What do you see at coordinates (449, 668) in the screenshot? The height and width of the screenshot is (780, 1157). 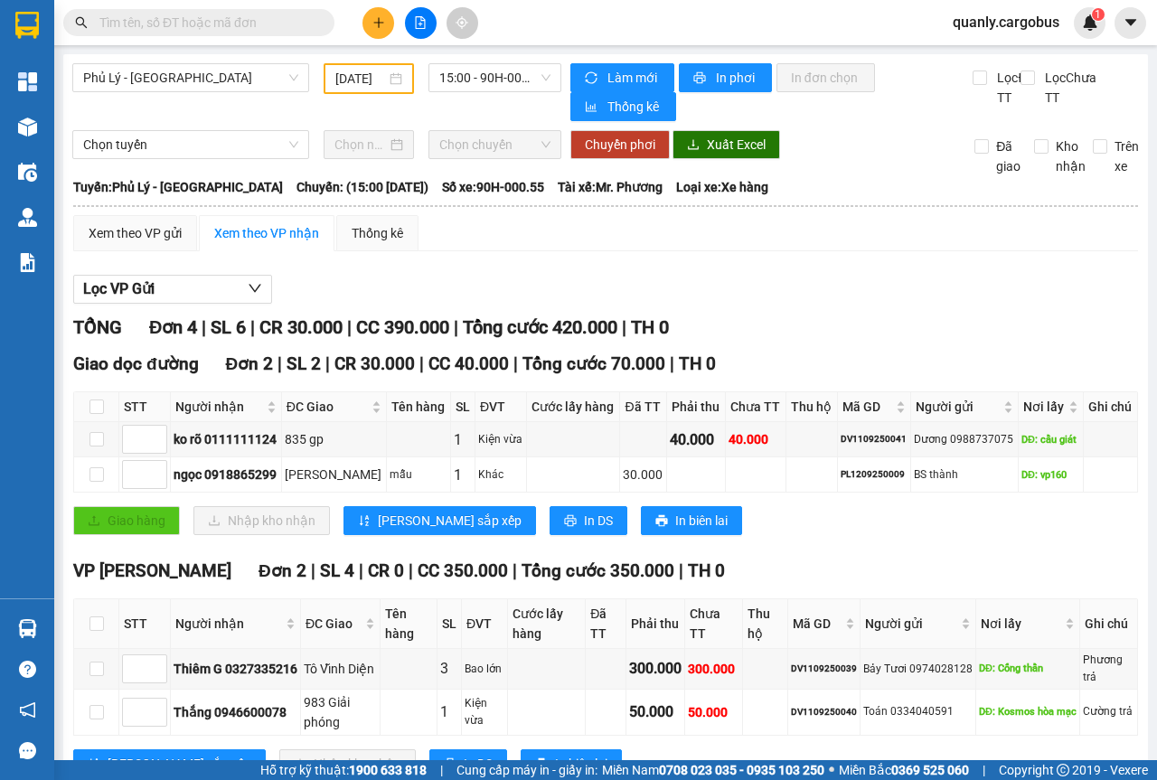 I see `div: 3` at bounding box center [449, 668].